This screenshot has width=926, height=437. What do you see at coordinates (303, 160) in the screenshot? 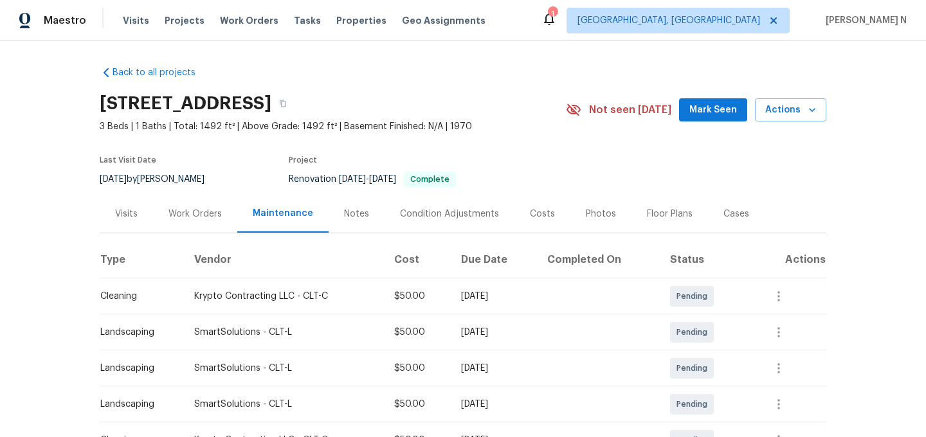
I see `span: Project` at bounding box center [303, 160].